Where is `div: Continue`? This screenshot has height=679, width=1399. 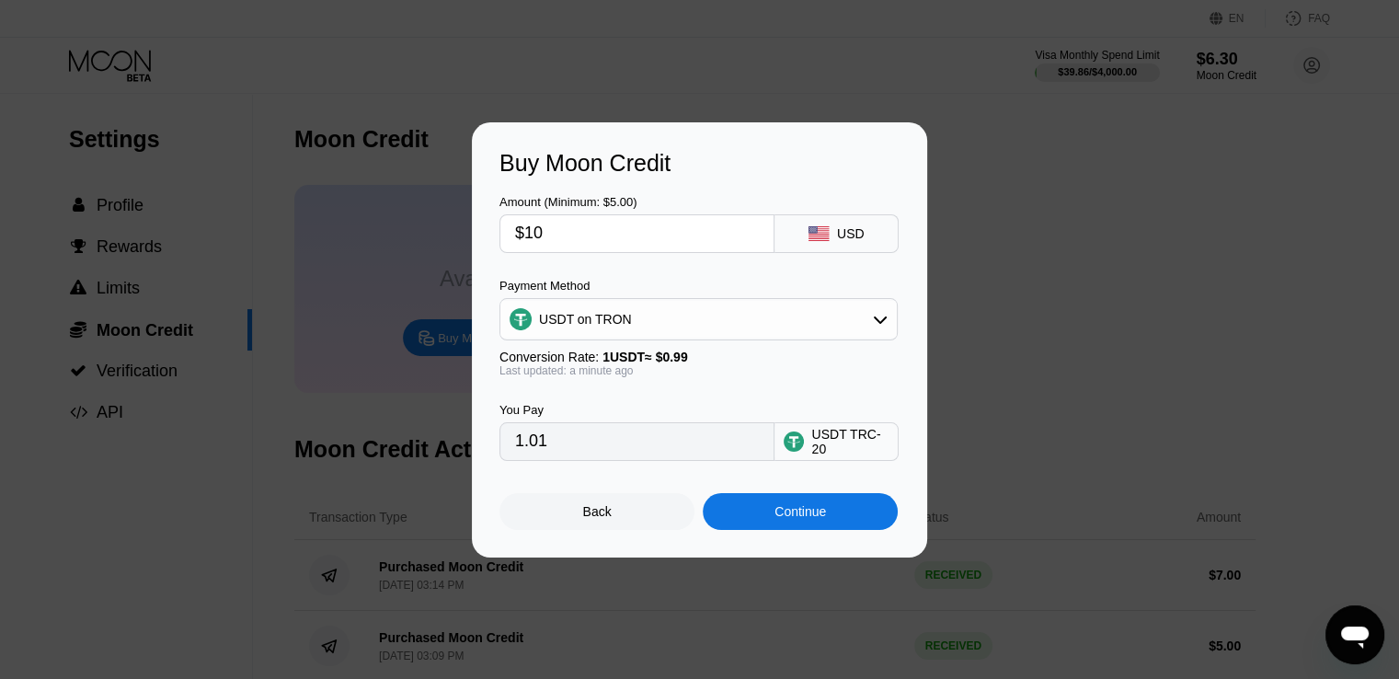
div: Continue is located at coordinates (800, 511).